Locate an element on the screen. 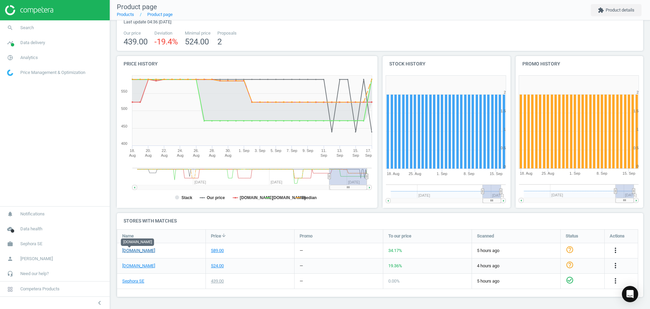 The height and width of the screenshot is (309, 650). i: cloud_done is located at coordinates (10, 229).